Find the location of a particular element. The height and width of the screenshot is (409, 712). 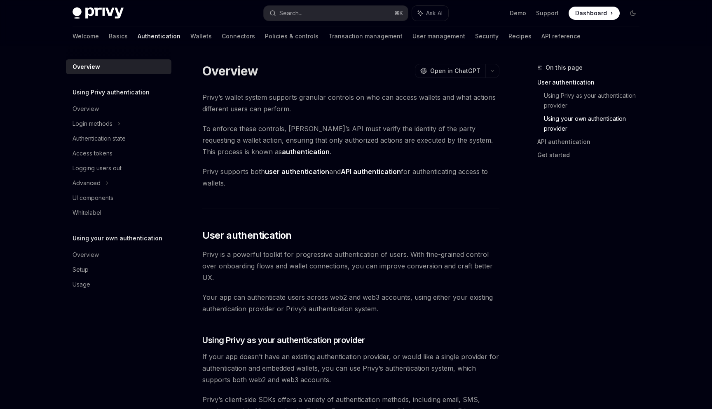

a: Wallets is located at coordinates (201, 36).